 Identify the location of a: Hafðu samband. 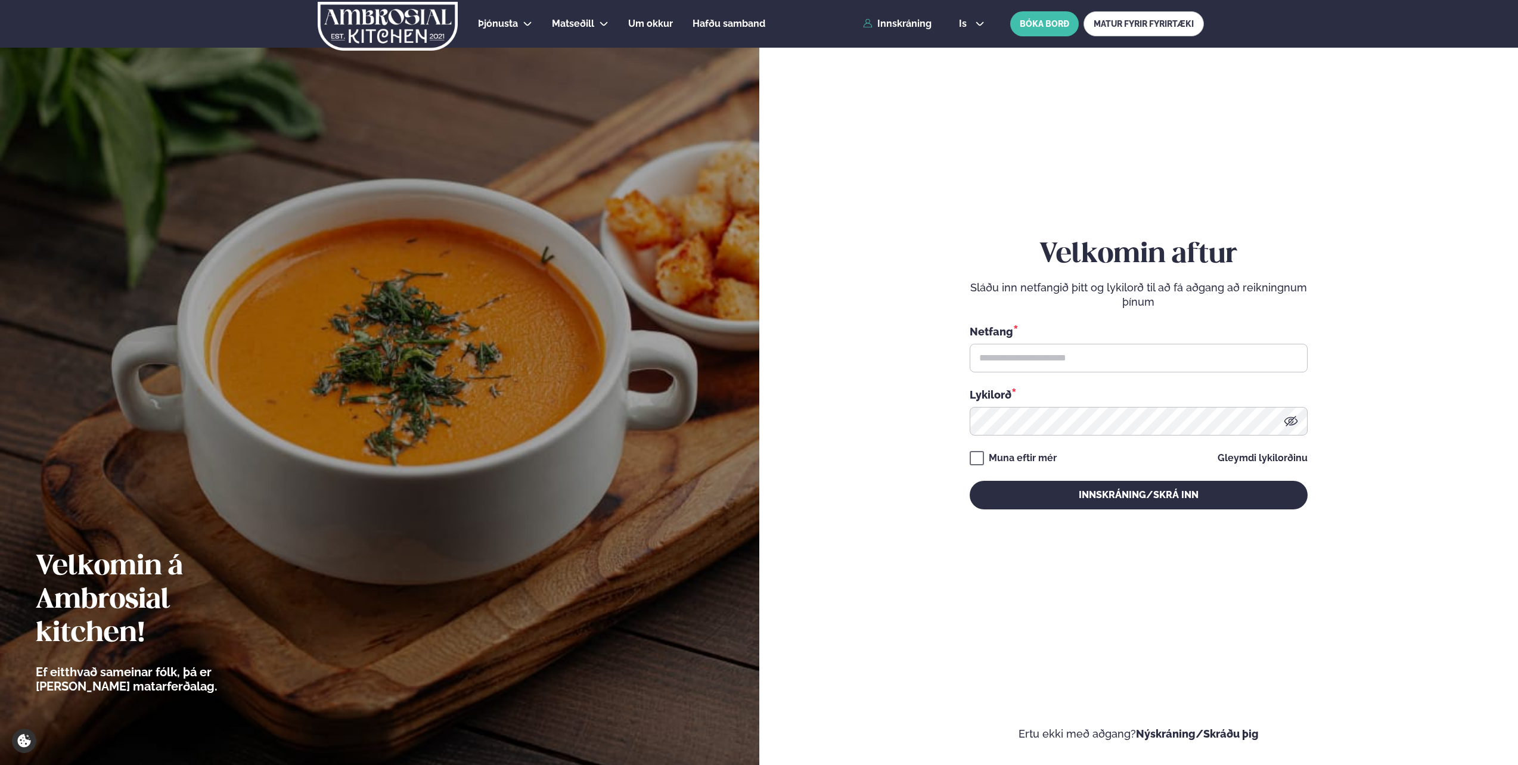
(729, 24).